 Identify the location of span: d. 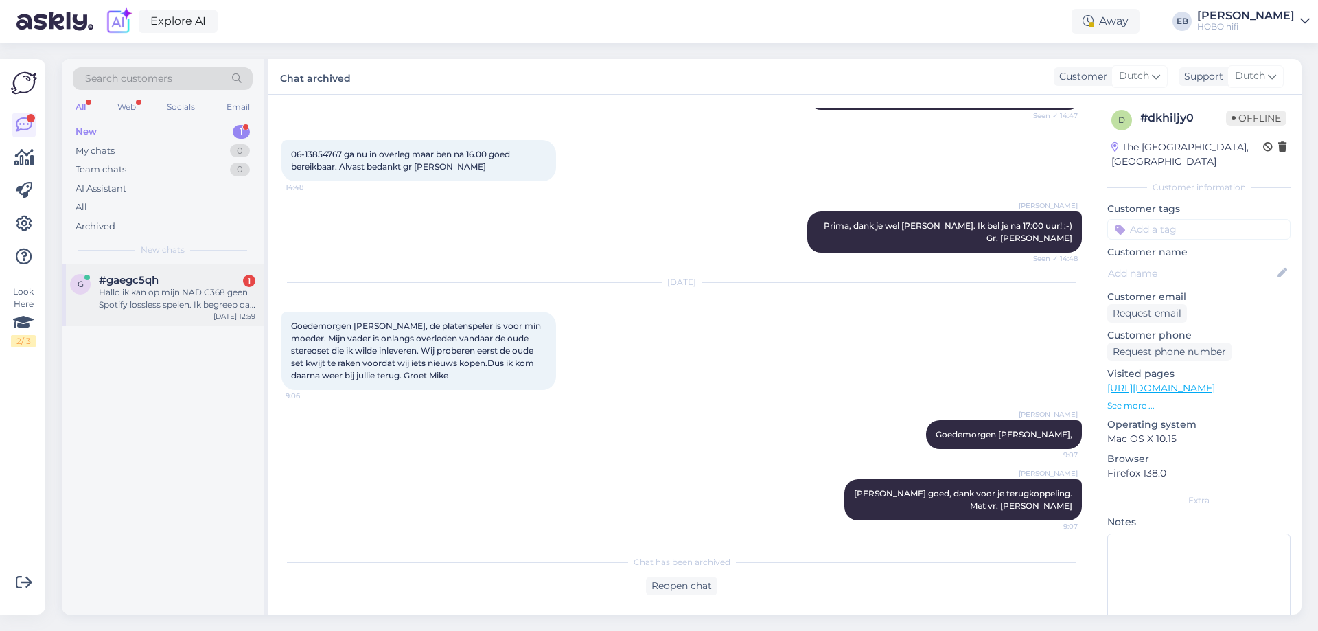
(1121, 119).